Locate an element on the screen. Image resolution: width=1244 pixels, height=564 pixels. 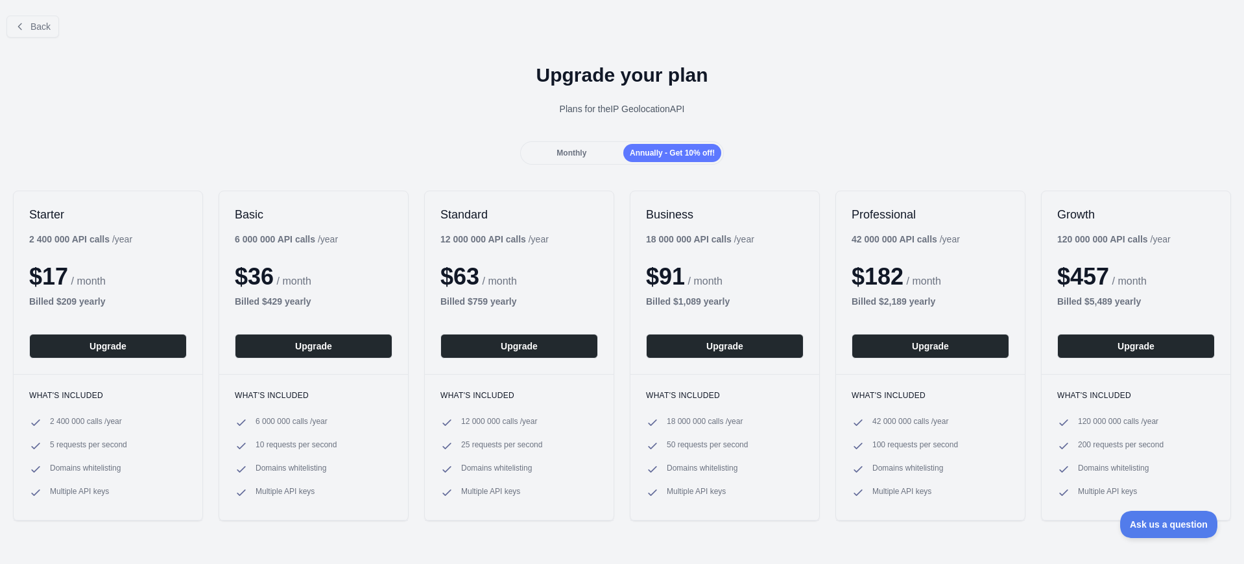
b: 18 000 000 API calls is located at coordinates (689, 239).